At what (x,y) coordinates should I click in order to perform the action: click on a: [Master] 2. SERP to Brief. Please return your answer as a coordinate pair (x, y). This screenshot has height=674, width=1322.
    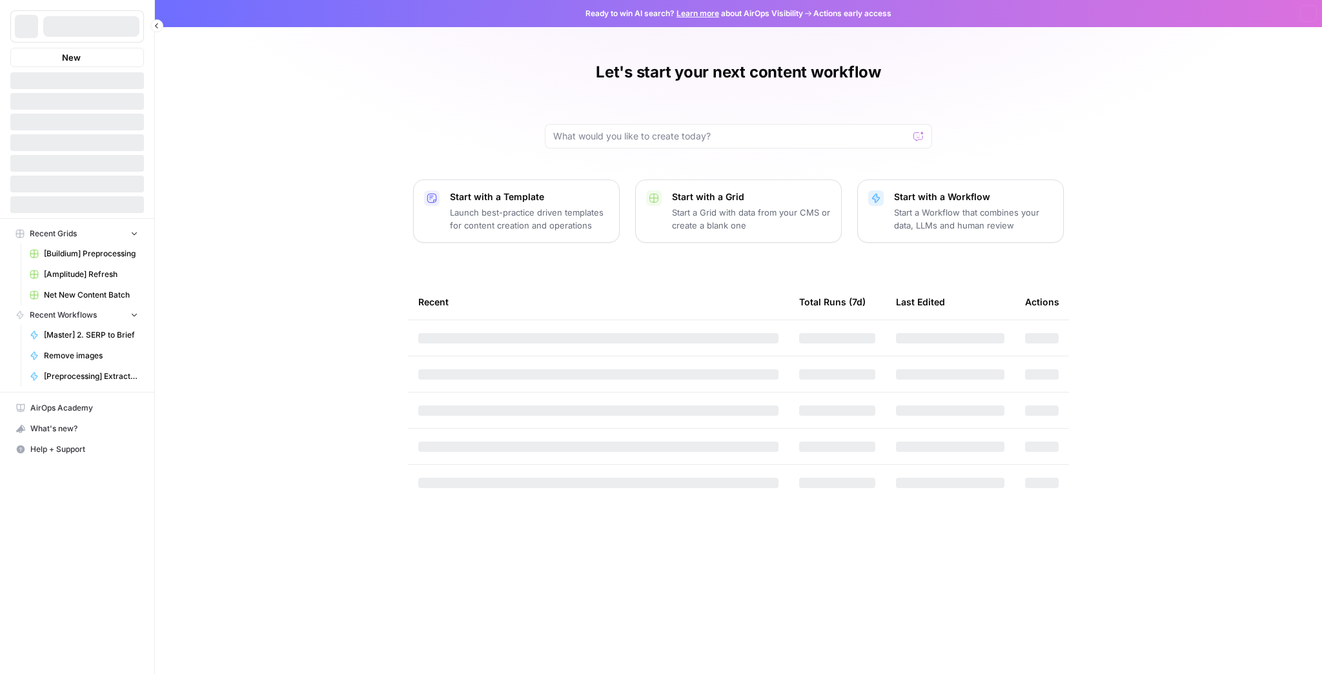
    Looking at the image, I should click on (84, 335).